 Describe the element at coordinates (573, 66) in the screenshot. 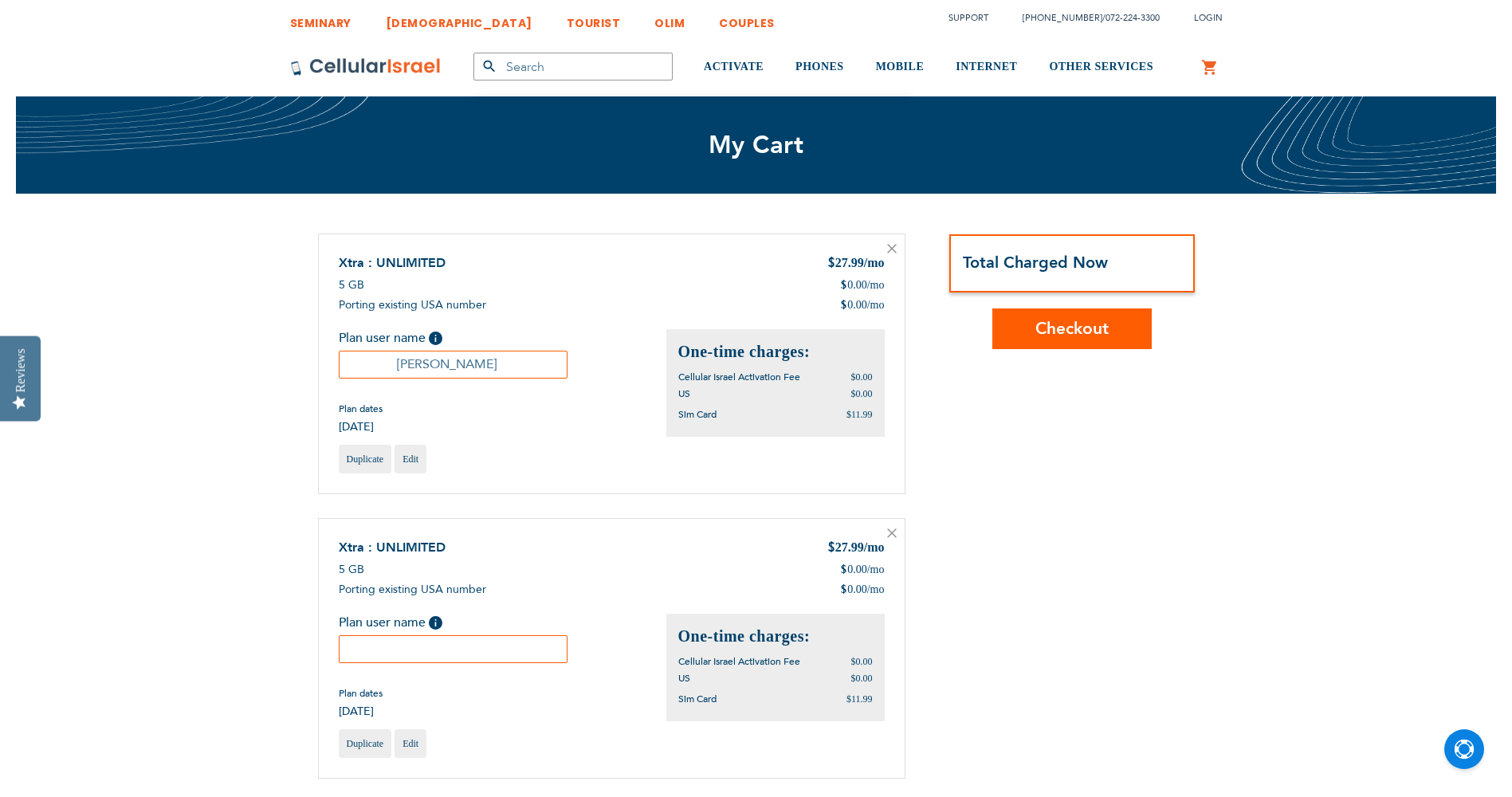

I see `input: Search` at that location.